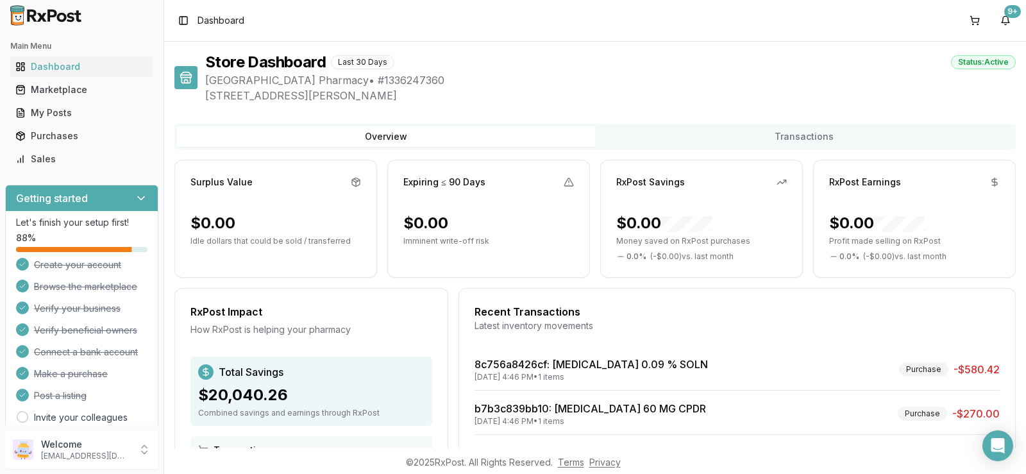 This screenshot has height=474, width=1026. Describe the element at coordinates (386, 137) in the screenshot. I see `button: Overview` at that location.